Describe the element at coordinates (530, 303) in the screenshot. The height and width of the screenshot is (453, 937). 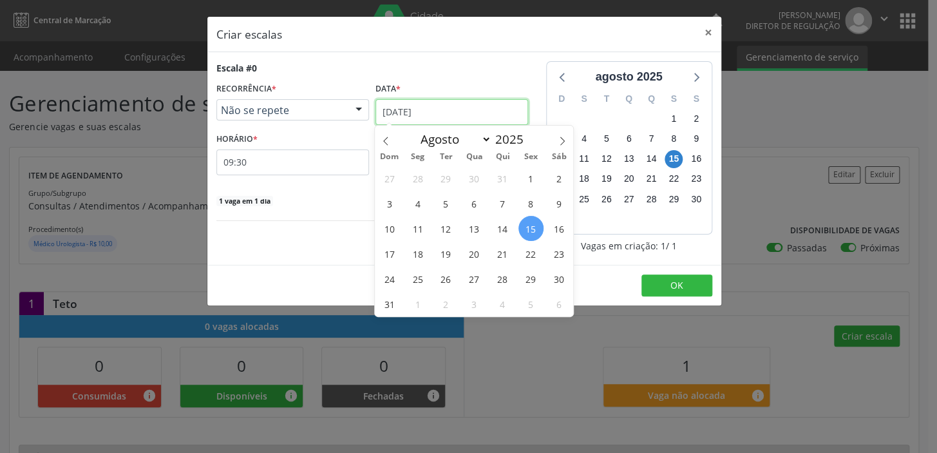
I see `span: Setembro 5, 2025` at that location.